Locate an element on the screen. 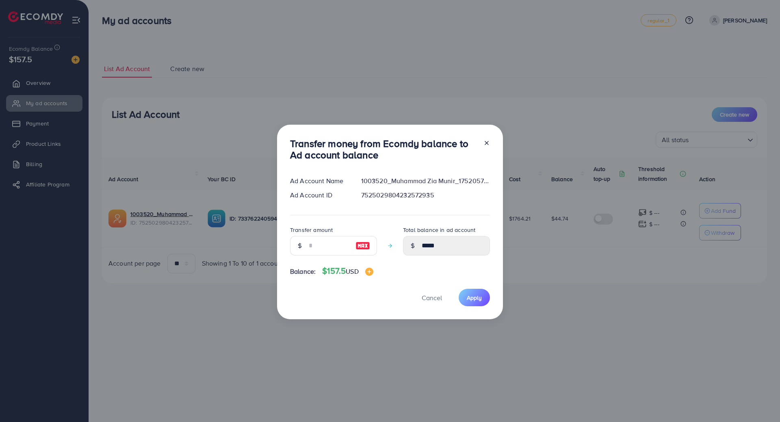 The width and height of the screenshot is (780, 422). label: Total balance in ad account is located at coordinates (439, 230).